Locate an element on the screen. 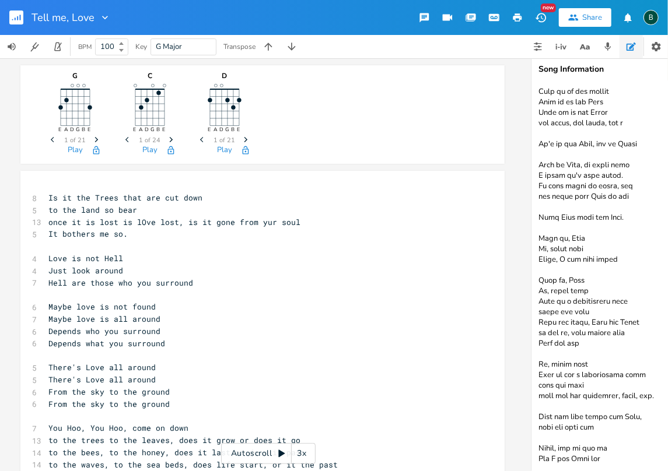  div: C is located at coordinates (150, 76).